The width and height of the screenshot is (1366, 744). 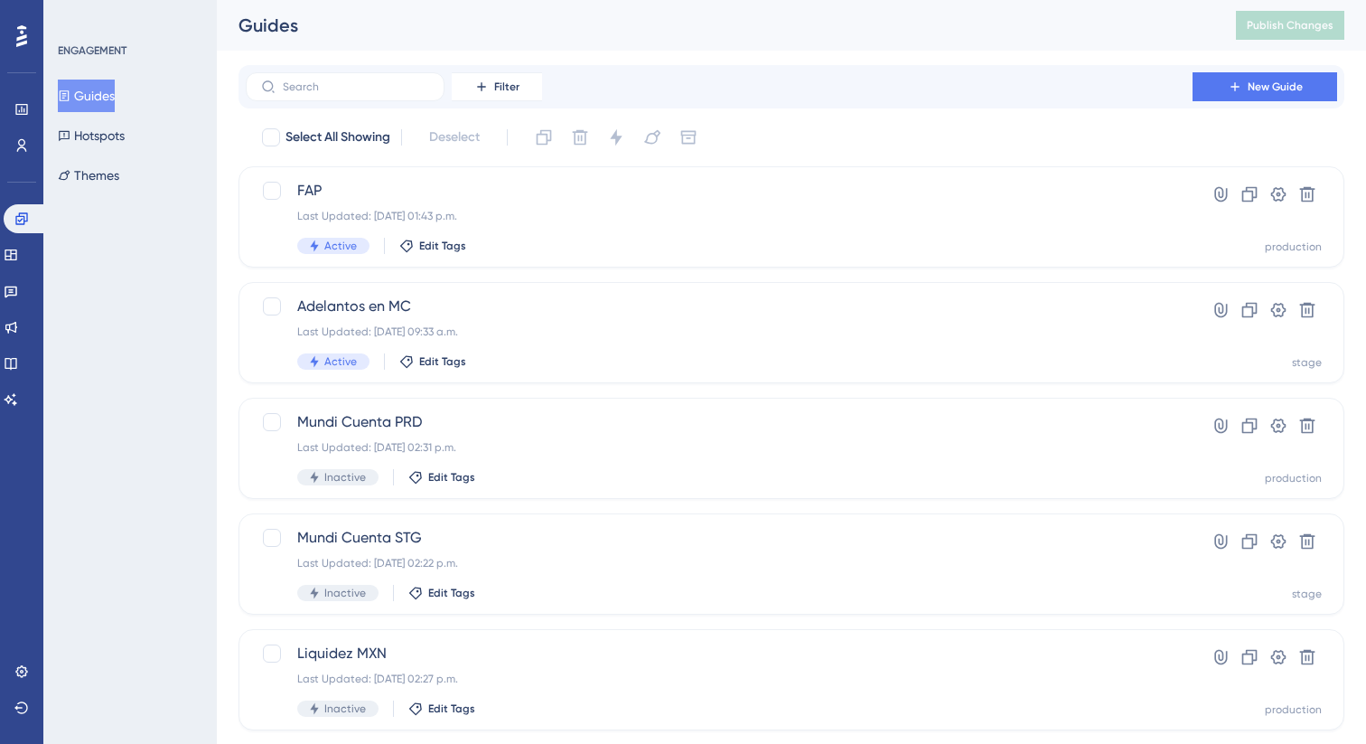 I want to click on div: ENGAGEMENT, so click(x=92, y=51).